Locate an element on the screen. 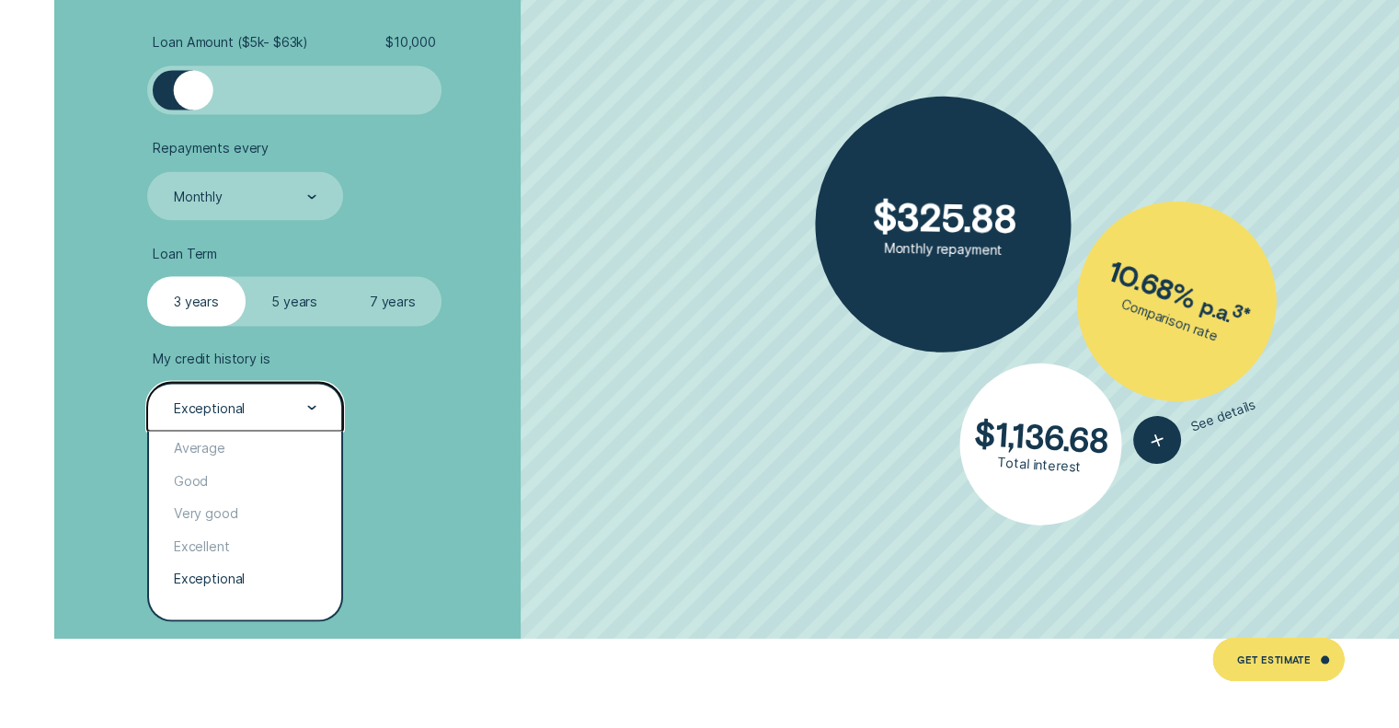  span: $ 10,000 is located at coordinates (410, 41).